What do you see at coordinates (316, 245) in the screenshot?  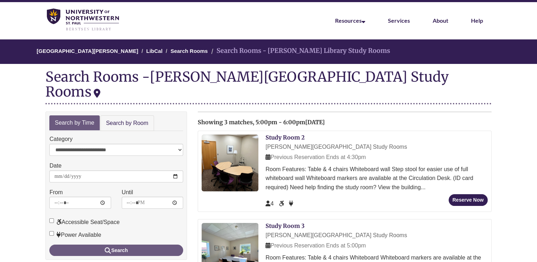 I see `span: Previous Reservation Ends at 5:00pm` at bounding box center [316, 245].